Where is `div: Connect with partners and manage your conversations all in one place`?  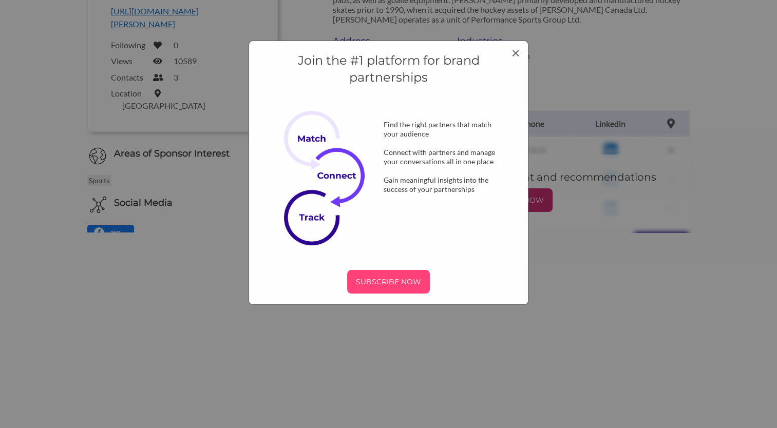 div: Connect with partners and manage your conversations all in one place is located at coordinates (442, 157).